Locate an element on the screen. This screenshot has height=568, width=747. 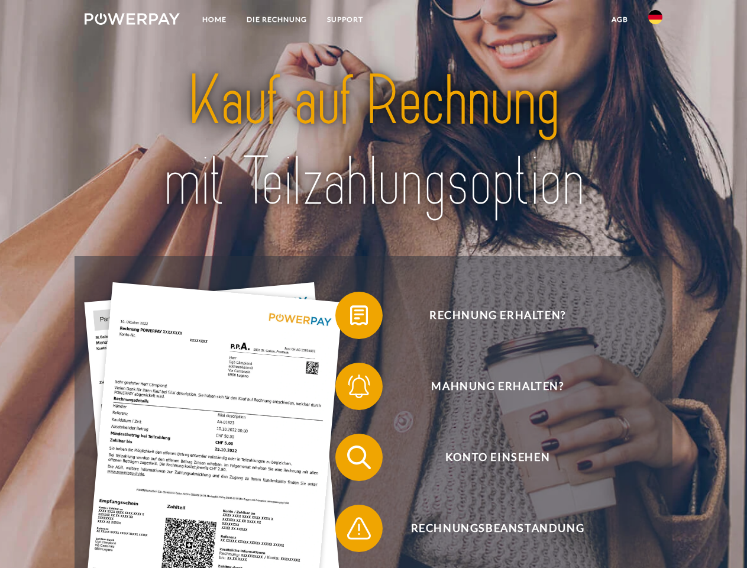
a: Mahnung erhalten? is located at coordinates (489, 386).